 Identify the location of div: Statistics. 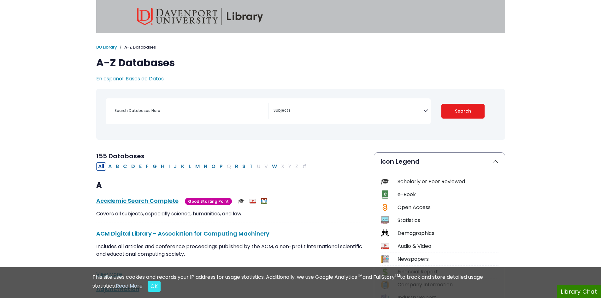
(448, 221).